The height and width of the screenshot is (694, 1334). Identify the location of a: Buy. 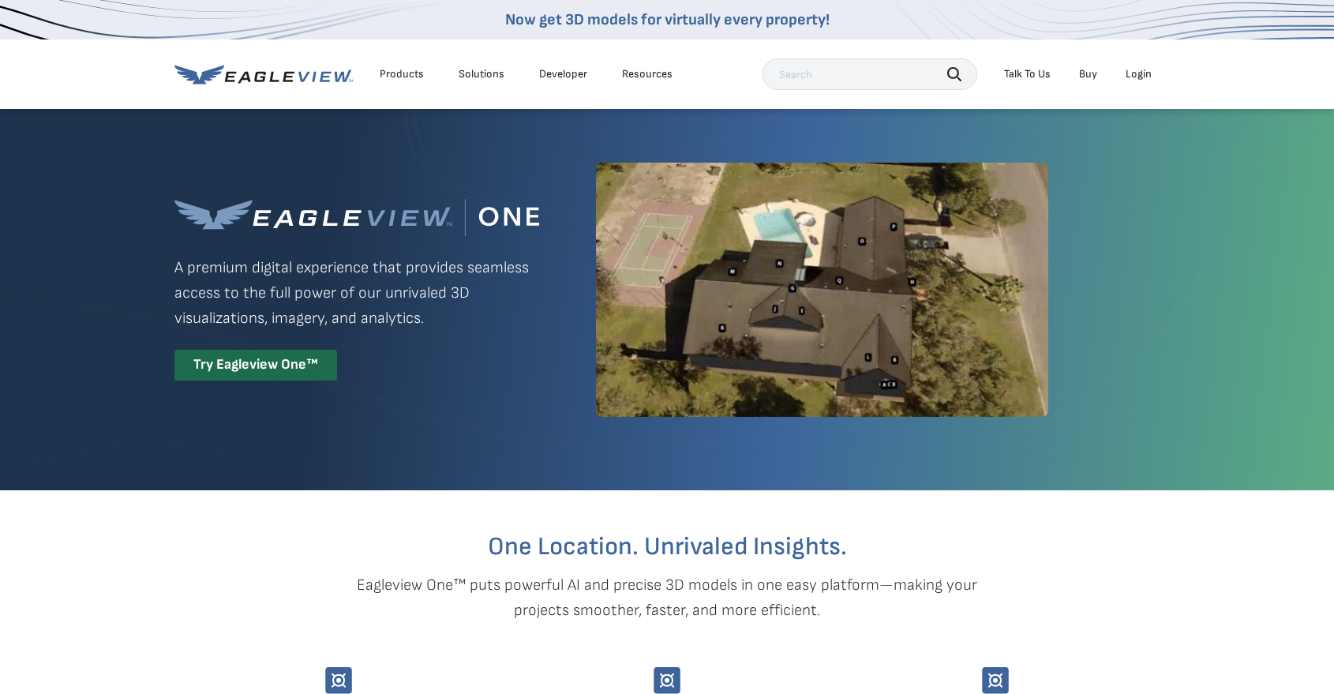
(1088, 74).